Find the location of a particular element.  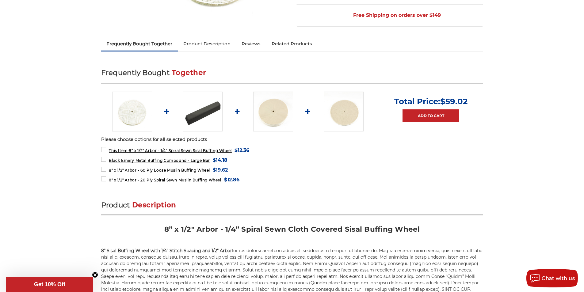

span: Free Shipping on orders over $149 is located at coordinates (389, 15).